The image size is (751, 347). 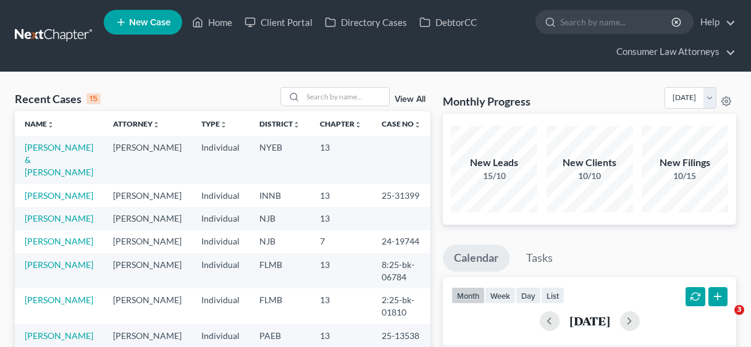 I want to click on div: New Filings, so click(x=685, y=162).